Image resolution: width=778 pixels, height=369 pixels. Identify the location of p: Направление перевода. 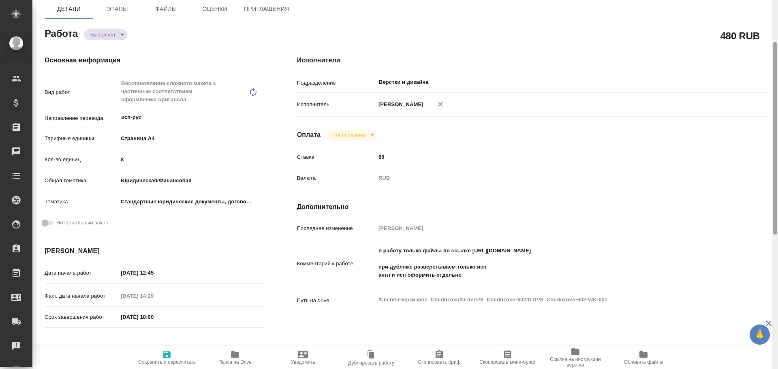
(81, 118).